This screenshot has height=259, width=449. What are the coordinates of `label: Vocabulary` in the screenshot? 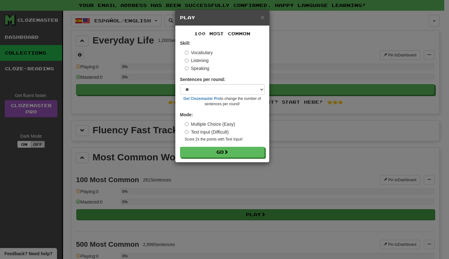 It's located at (199, 53).